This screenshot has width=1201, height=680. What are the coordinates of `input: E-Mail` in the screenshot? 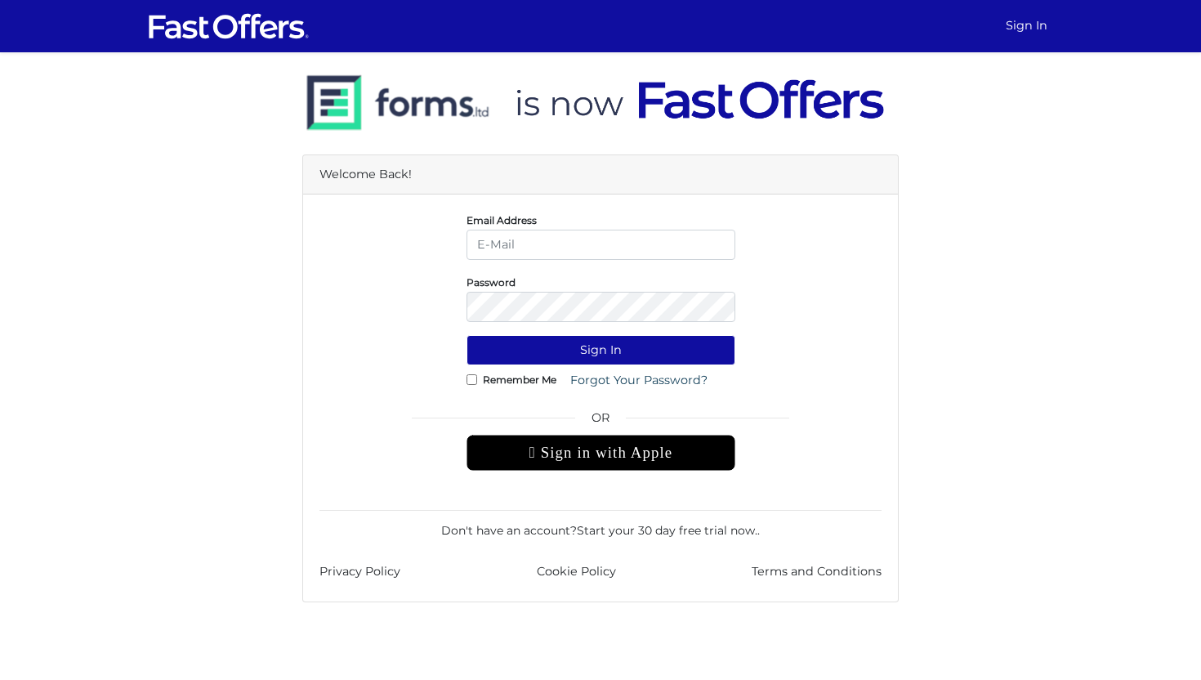 It's located at (601, 244).